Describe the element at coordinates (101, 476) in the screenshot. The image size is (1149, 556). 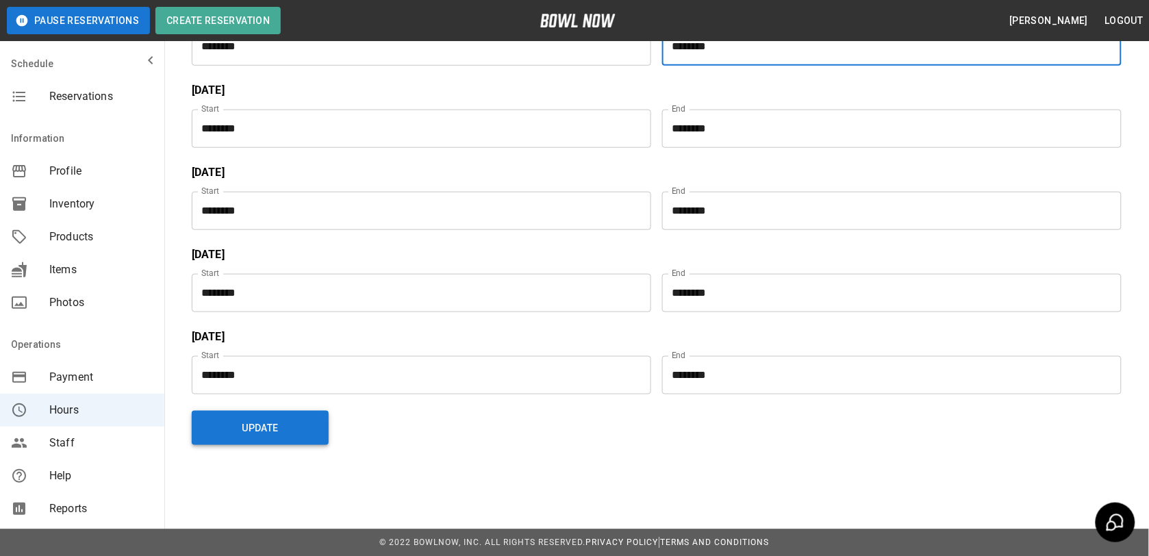
I see `span: Help` at that location.